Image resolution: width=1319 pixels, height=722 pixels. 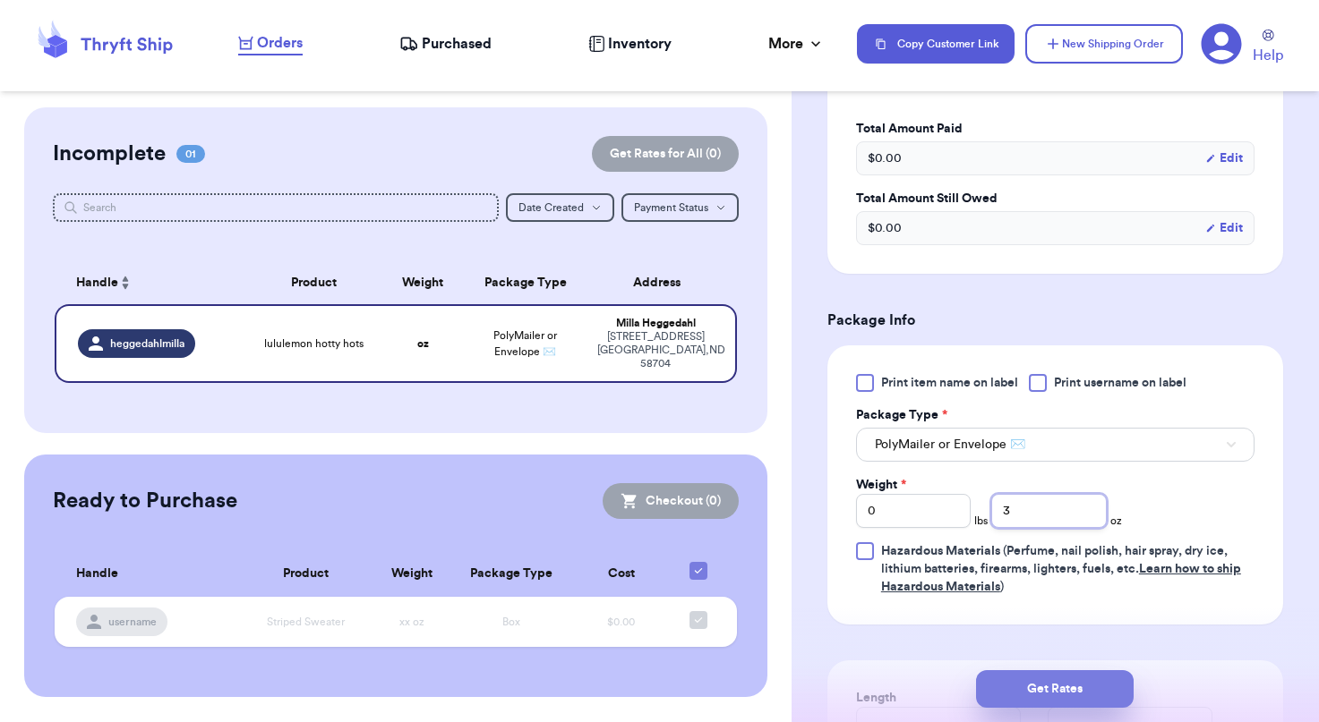 What do you see at coordinates (270, 44) in the screenshot?
I see `a: Orders` at bounding box center [270, 44].